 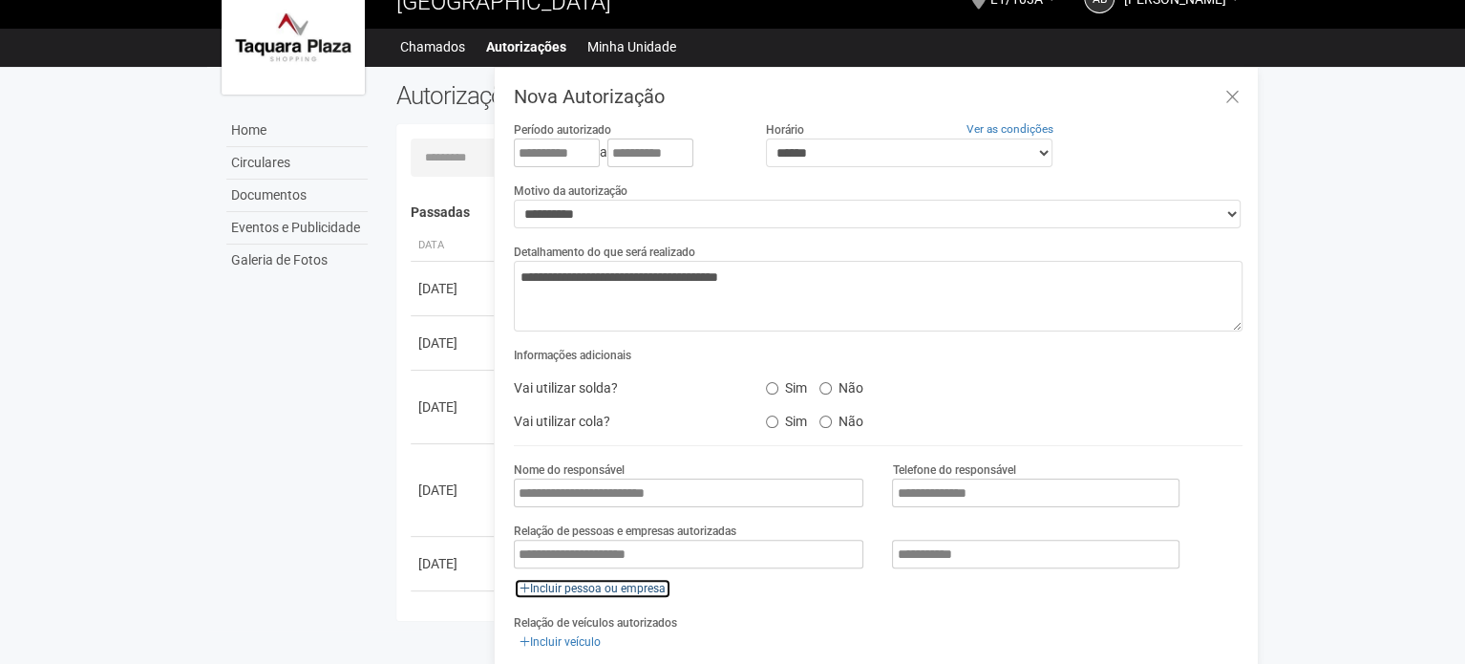 I want to click on label: Informações adicionais, so click(x=572, y=355).